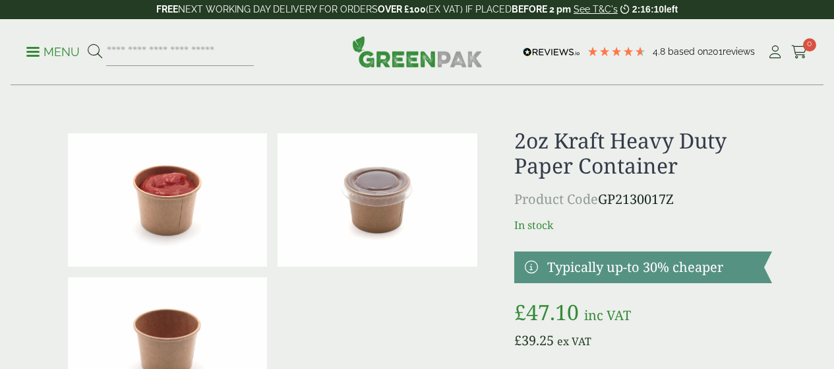 The width and height of the screenshot is (834, 369). I want to click on img: 2130017Z 2oz Kraft Heavy Duty Paper Container With Lid, so click(377, 200).